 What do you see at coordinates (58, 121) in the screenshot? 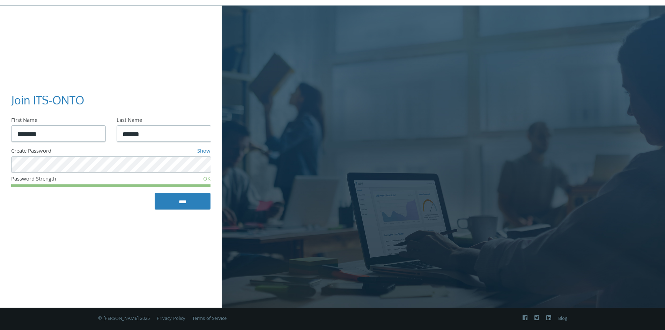
I see `div: First Name` at bounding box center [58, 121].